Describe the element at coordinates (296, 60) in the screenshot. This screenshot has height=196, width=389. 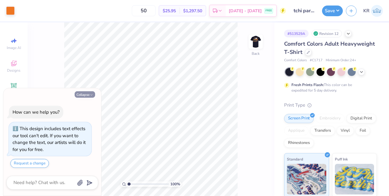
I see `span: Comfort Colors` at that location.